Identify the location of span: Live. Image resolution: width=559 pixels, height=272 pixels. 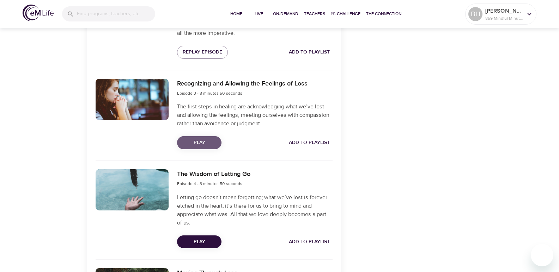
(259, 14).